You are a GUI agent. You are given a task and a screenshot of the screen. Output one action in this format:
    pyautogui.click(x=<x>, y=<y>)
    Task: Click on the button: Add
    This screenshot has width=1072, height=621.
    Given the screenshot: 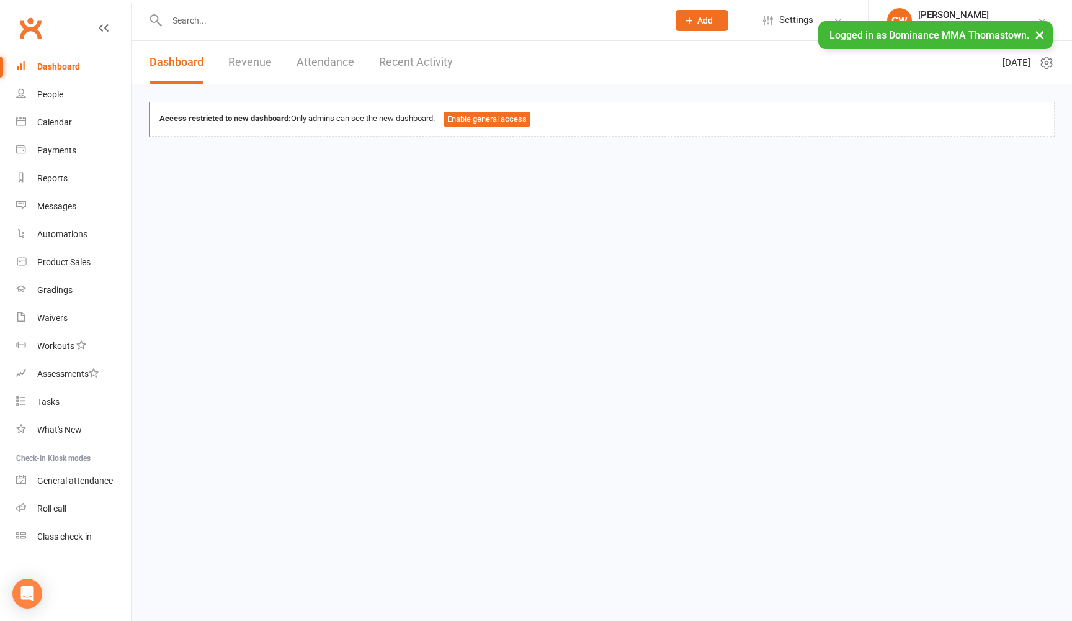 What is the action you would take?
    pyautogui.click(x=702, y=20)
    